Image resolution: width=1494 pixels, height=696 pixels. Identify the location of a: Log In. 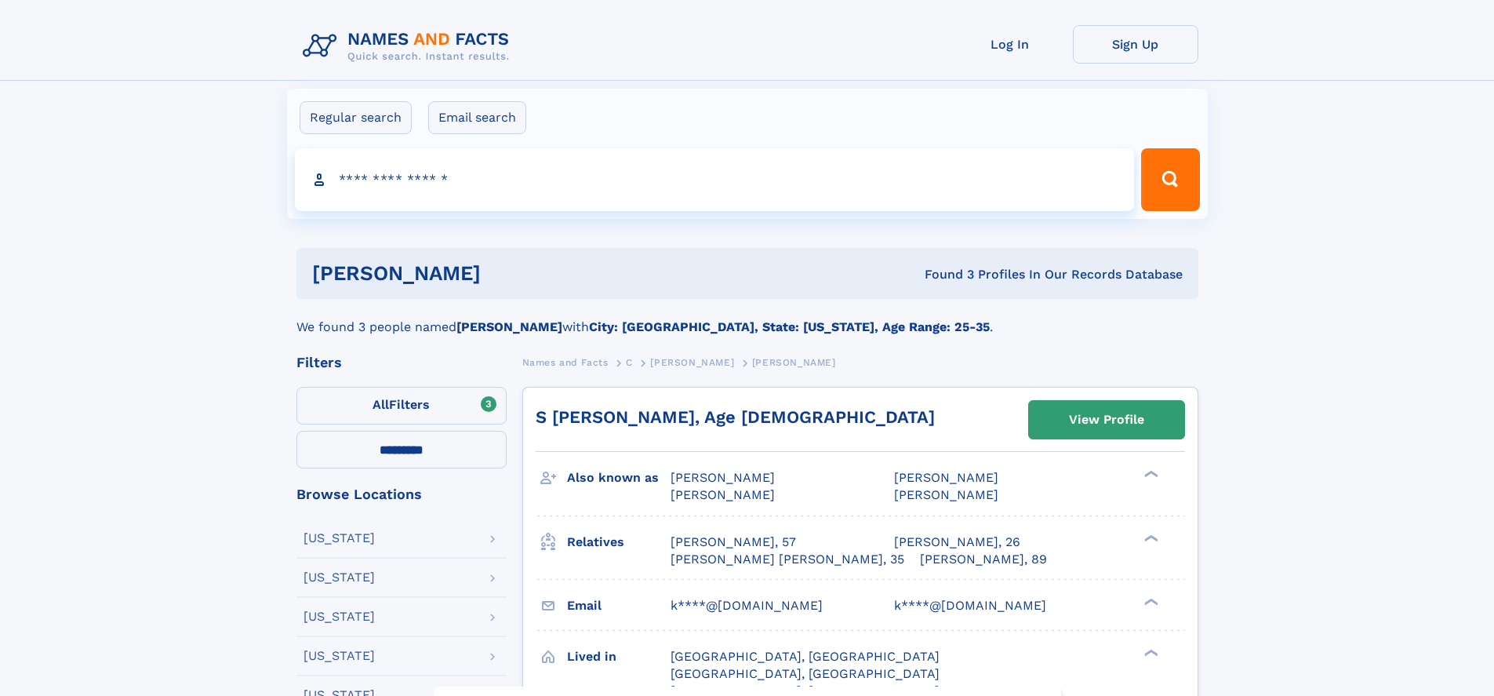
(1010, 44).